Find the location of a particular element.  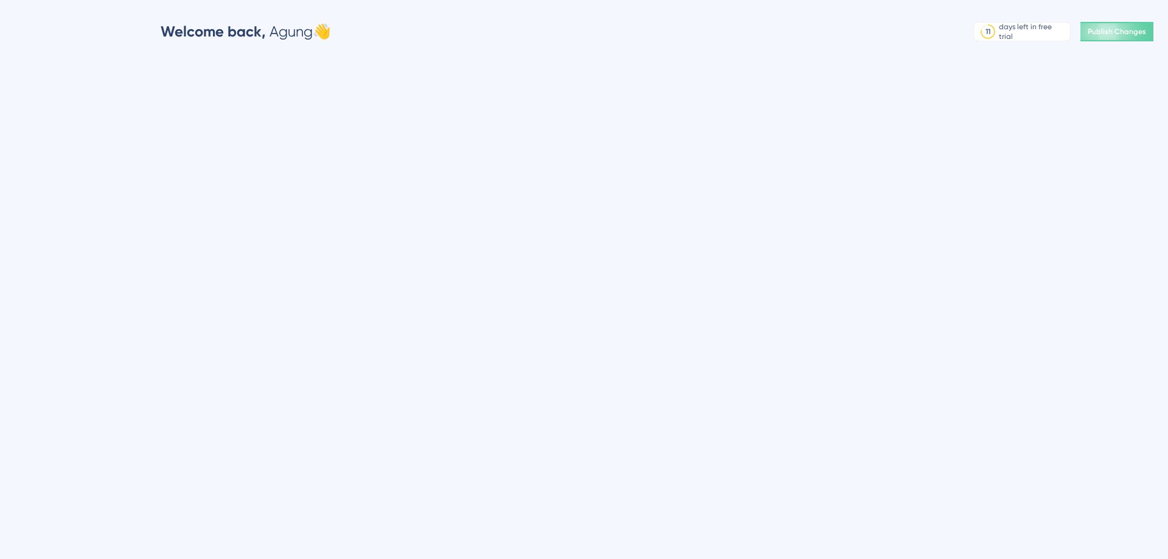

span: Publish Changes is located at coordinates (1117, 32).